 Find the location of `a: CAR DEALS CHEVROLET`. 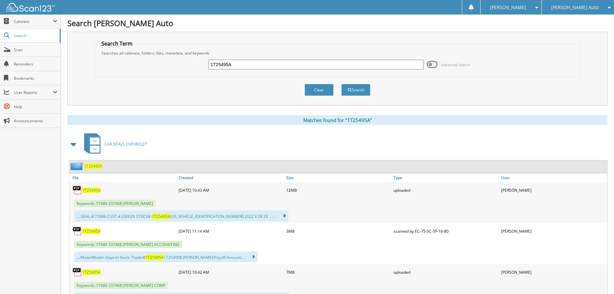

a: CAR DEALS CHEVROLET is located at coordinates (114, 144).